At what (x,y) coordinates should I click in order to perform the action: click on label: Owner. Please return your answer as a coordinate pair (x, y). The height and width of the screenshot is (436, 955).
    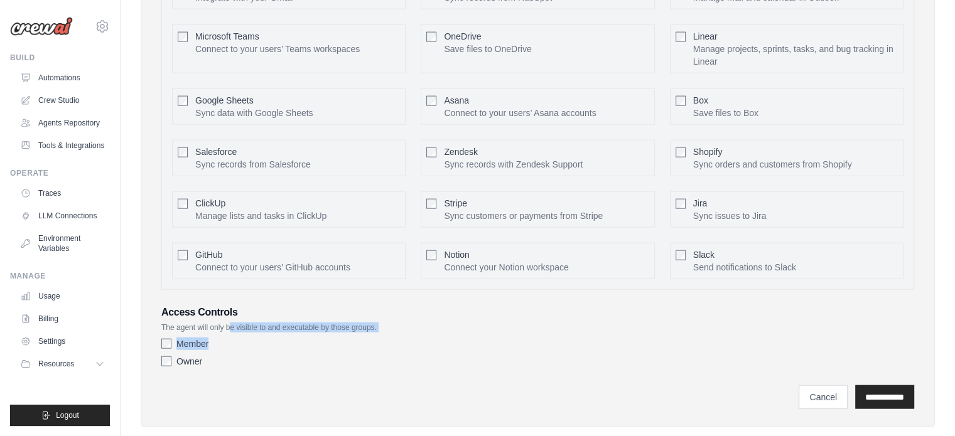
    Looking at the image, I should click on (189, 362).